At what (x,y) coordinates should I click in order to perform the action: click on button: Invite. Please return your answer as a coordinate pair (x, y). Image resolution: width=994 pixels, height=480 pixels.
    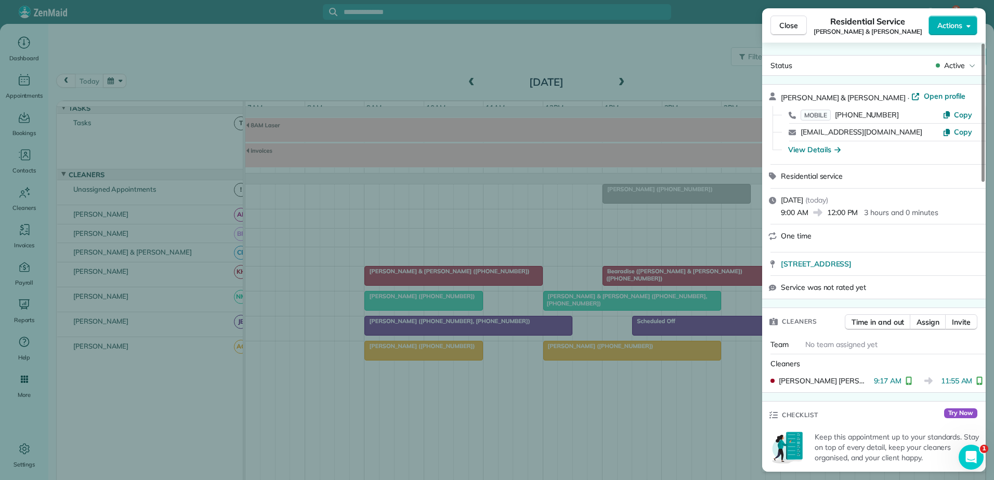
    Looking at the image, I should click on (961, 322).